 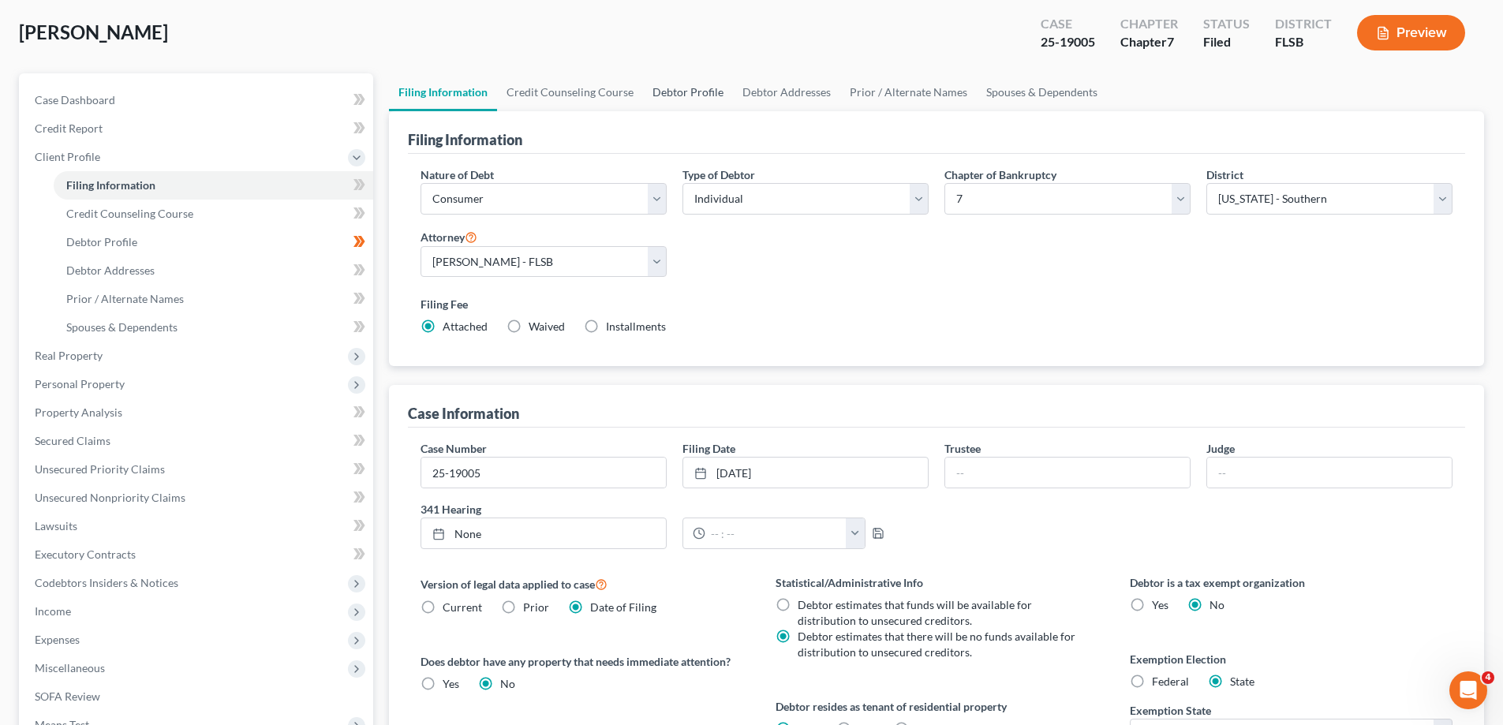 I want to click on label: Debtor is a tax exempt organization, so click(x=1291, y=582).